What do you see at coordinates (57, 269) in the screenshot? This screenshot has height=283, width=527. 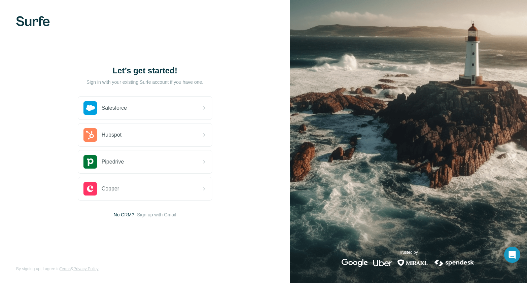 I see `span: By signing up, I agree to &` at bounding box center [57, 269].